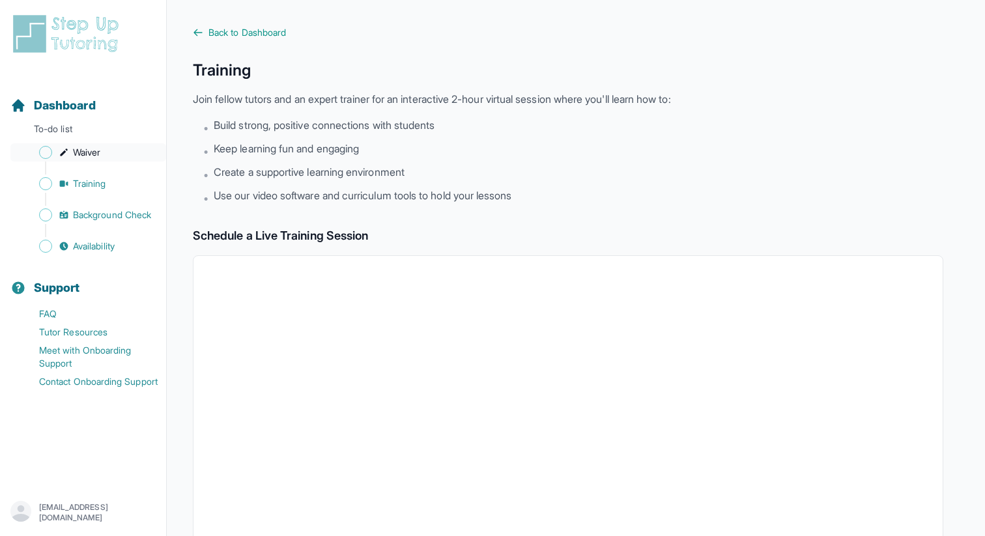 The height and width of the screenshot is (536, 985). I want to click on a: Contact Onboarding Support, so click(88, 382).